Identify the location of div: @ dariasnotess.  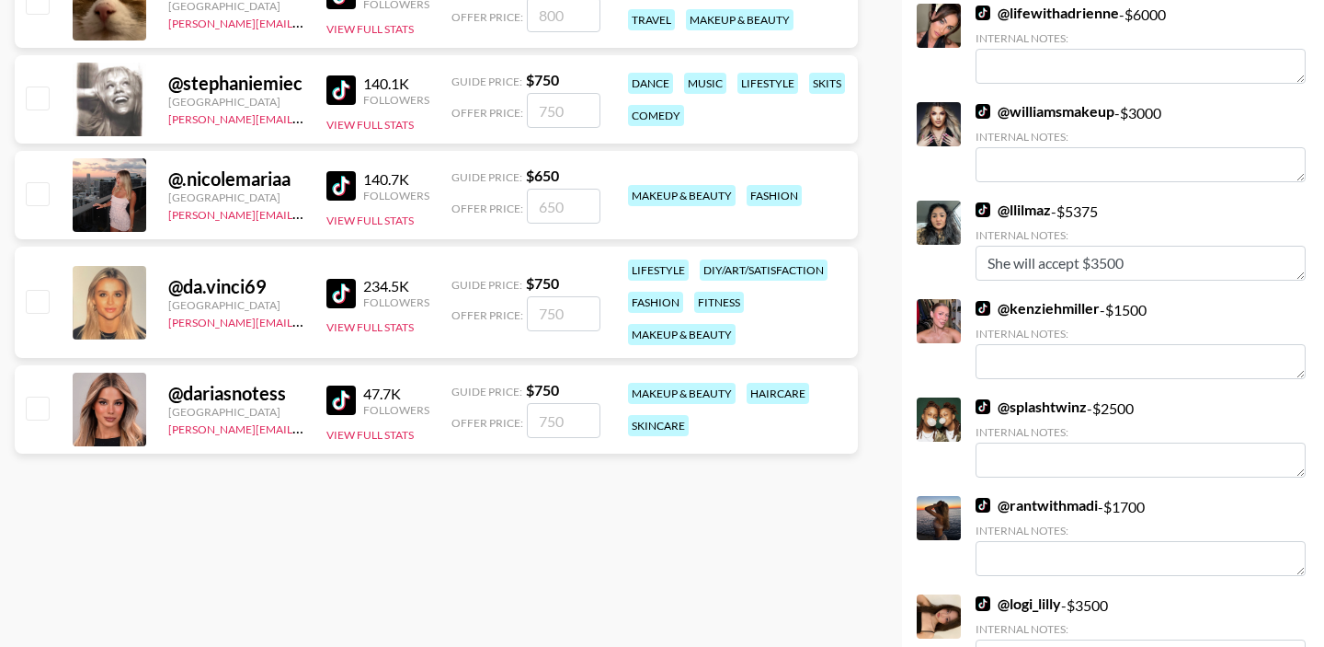
(236, 393).